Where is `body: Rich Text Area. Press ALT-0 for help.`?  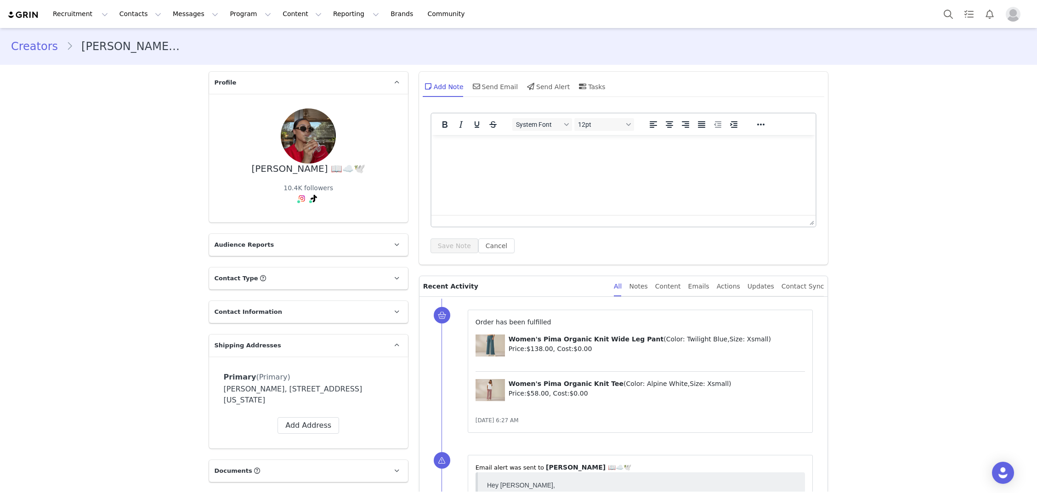 body: Rich Text Area. Press ALT-0 for help. is located at coordinates (192, 12).